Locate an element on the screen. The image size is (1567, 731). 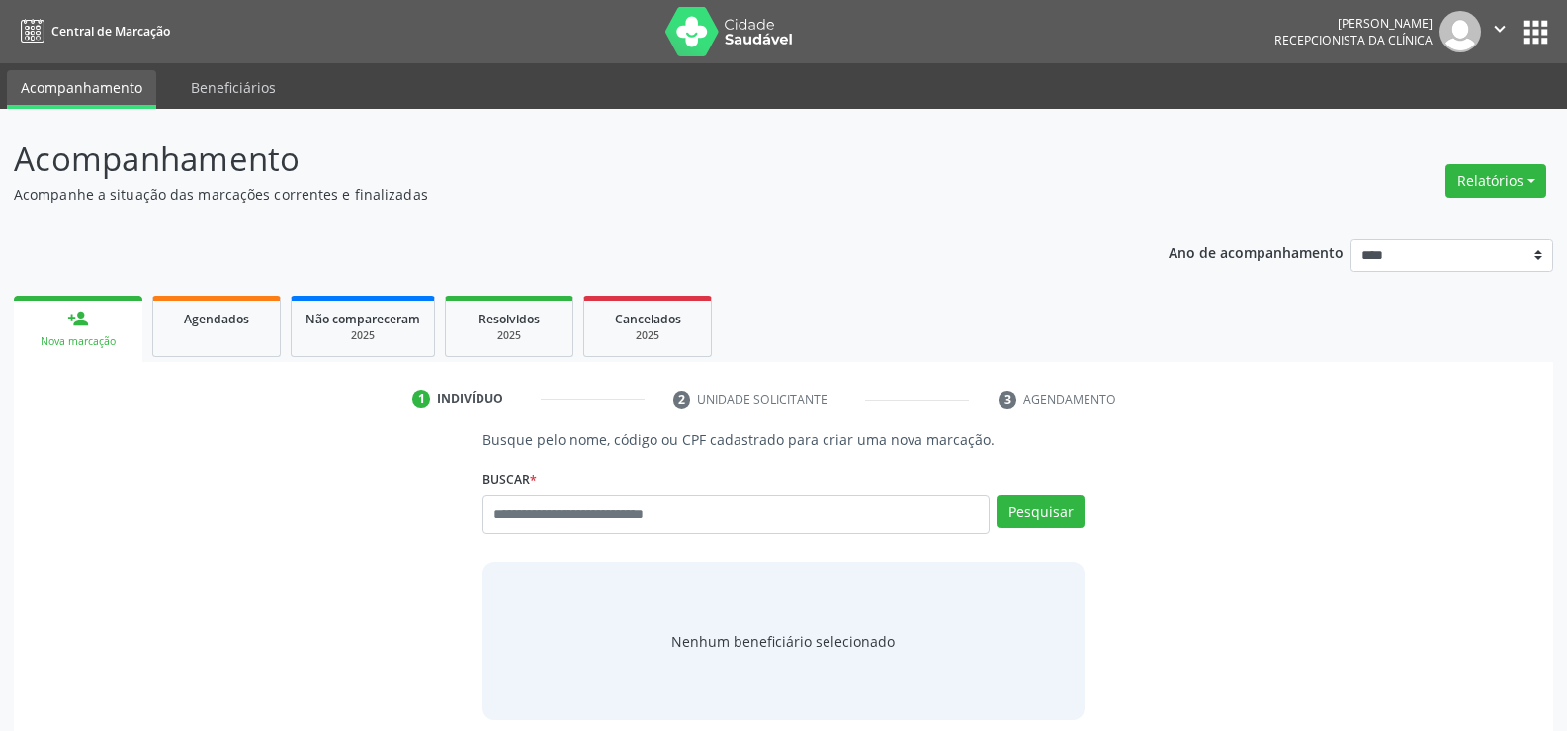
p: Busque pelo nome, código ou CPF cadastrado para criar uma nova marcação. is located at coordinates (783, 439).